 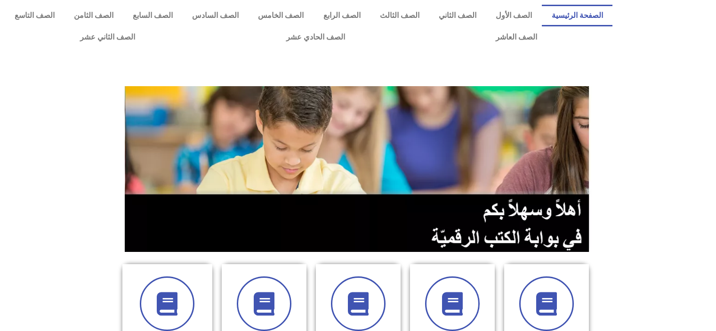 What do you see at coordinates (457, 16) in the screenshot?
I see `a: الصف الثاني` at bounding box center [457, 16].